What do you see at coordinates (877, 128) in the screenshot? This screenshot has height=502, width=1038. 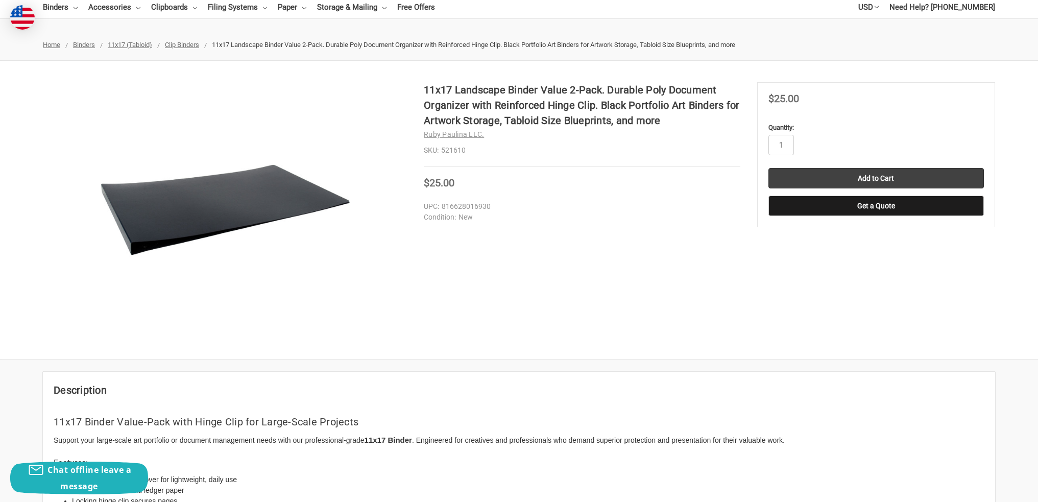 I see `label: Quantity:` at bounding box center [877, 128].